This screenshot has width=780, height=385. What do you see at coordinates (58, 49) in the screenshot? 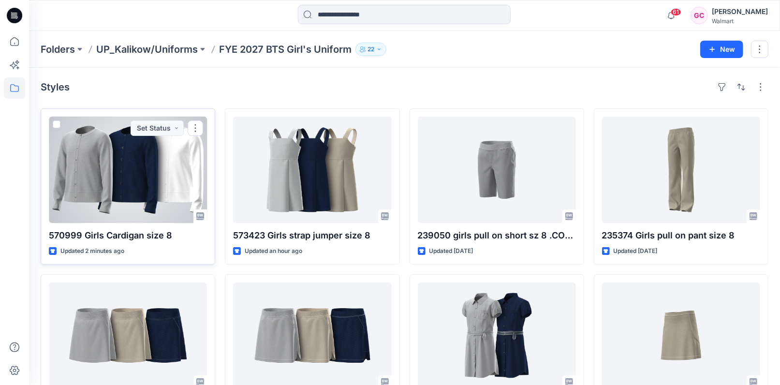
I see `a: Folders` at bounding box center [58, 49].